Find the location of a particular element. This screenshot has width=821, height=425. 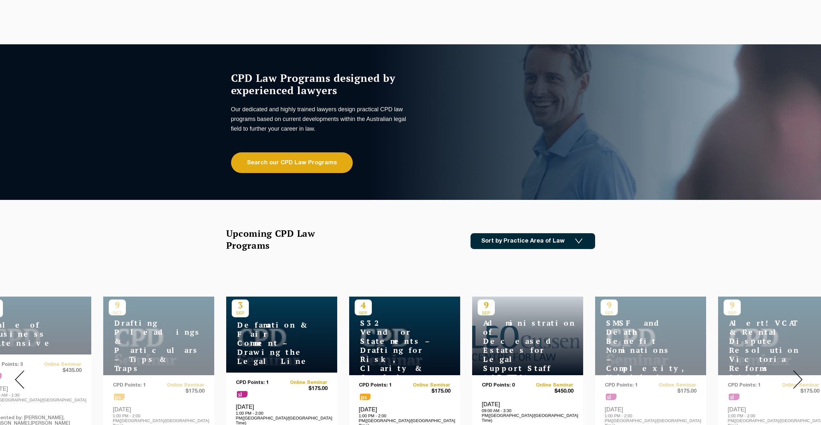

h1: CPD Law Programs designed by experienced lawyers is located at coordinates (320, 84).